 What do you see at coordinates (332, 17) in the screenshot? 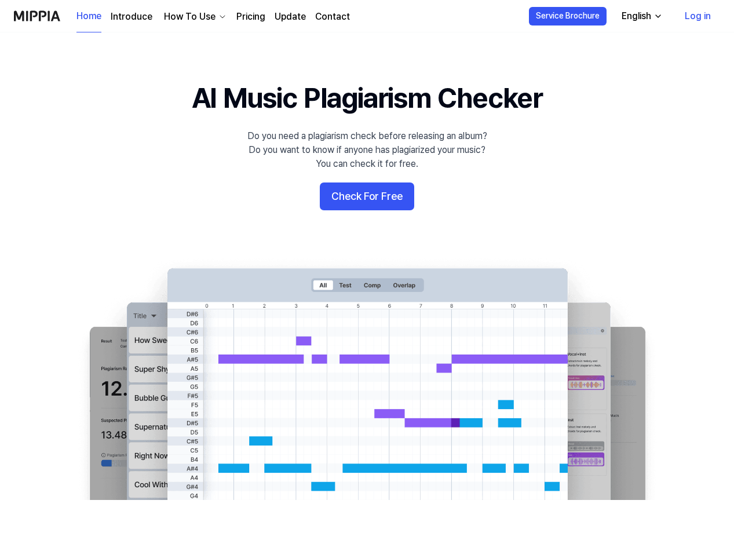
I see `a: Contact` at bounding box center [332, 17].